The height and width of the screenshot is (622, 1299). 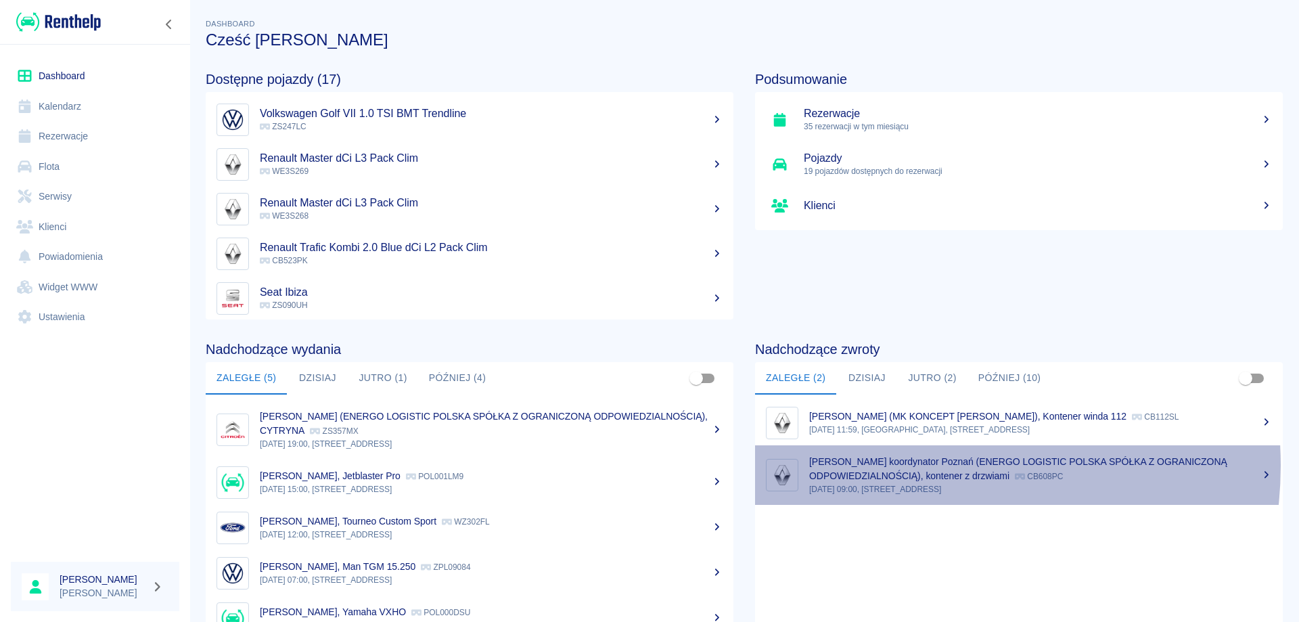 I want to click on a: ImageRenault Trafic Kombi 2.0 Blue dCi L2 Pack Clim CB523PK, so click(x=469, y=254).